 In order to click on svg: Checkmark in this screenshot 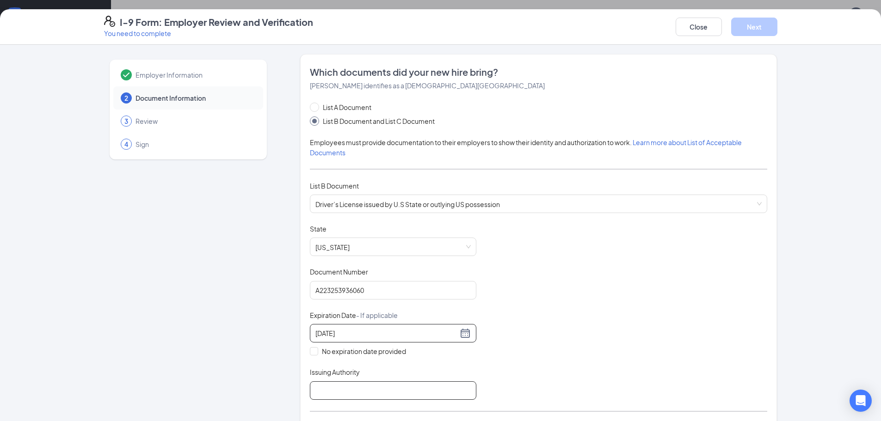, I will do `click(126, 75)`.